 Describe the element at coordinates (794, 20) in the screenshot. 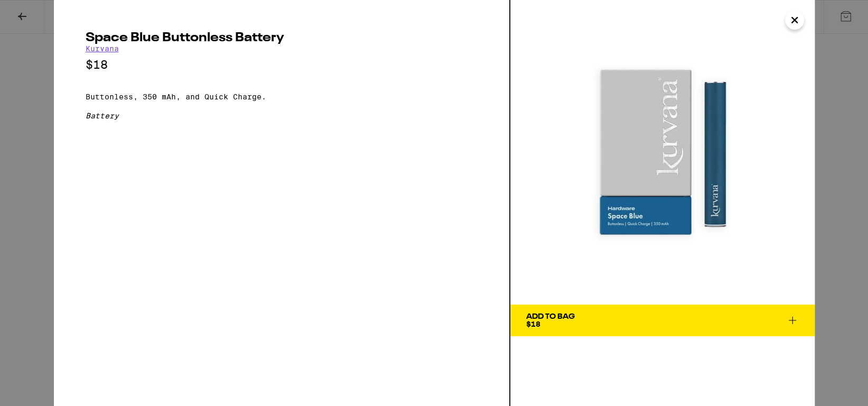

I see `button: Close` at that location.